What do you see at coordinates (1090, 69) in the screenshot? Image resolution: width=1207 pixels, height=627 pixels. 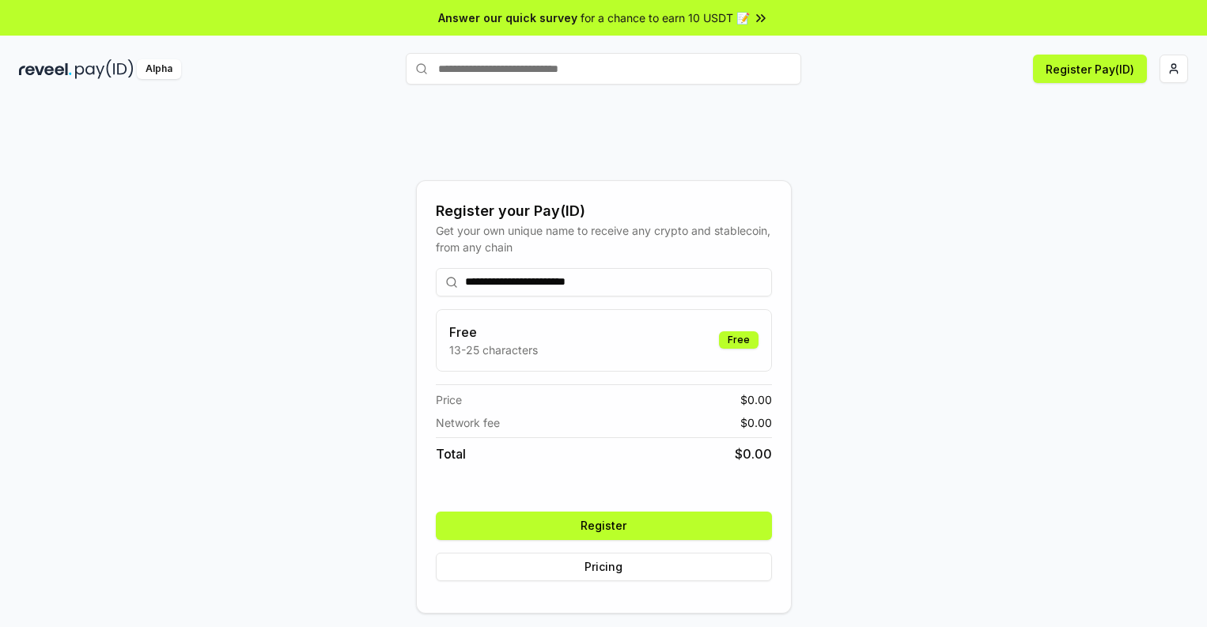 I see `button: Register Pay(ID)` at bounding box center [1090, 69].